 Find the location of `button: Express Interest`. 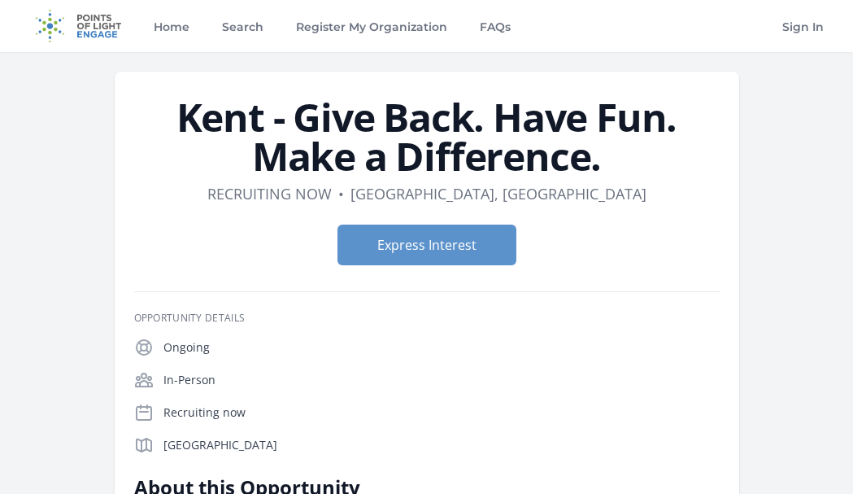

button: Express Interest is located at coordinates (427, 245).